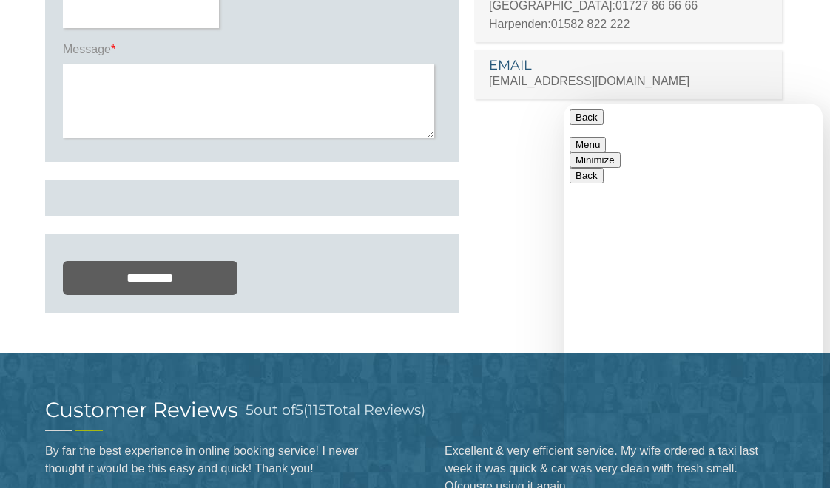 This screenshot has height=488, width=830. What do you see at coordinates (628, 65) in the screenshot?
I see `h3: EMAIL` at bounding box center [628, 65].